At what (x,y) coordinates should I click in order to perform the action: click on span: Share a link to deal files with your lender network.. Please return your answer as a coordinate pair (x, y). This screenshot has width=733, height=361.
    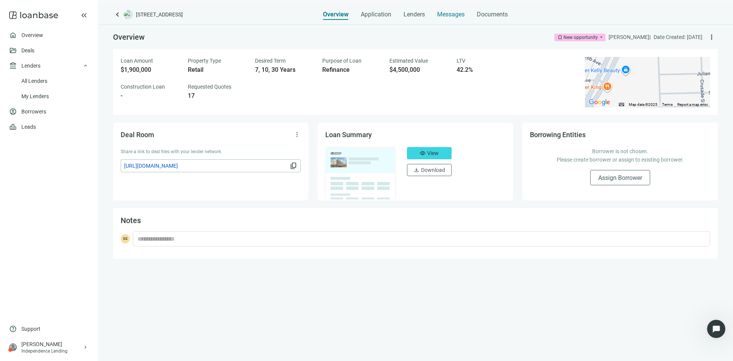
    Looking at the image, I should click on (171, 152).